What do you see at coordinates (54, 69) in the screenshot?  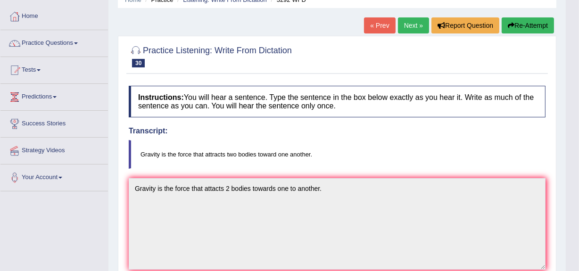 I see `a: Tests` at bounding box center [54, 69].